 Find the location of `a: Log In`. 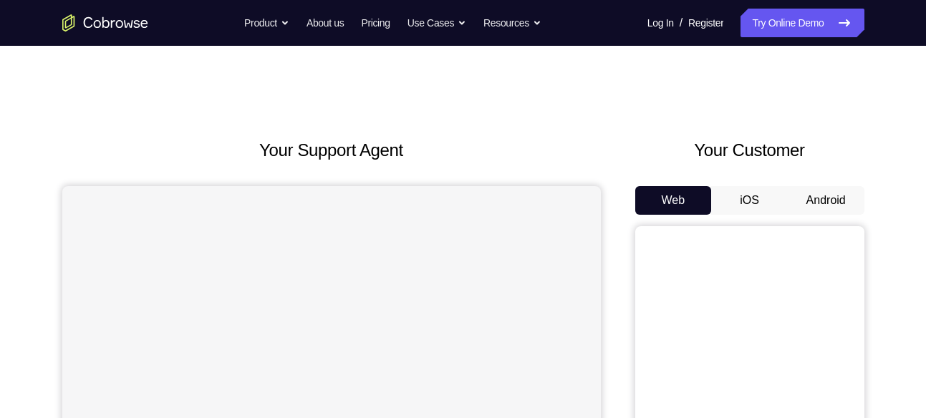

a: Log In is located at coordinates (660, 23).